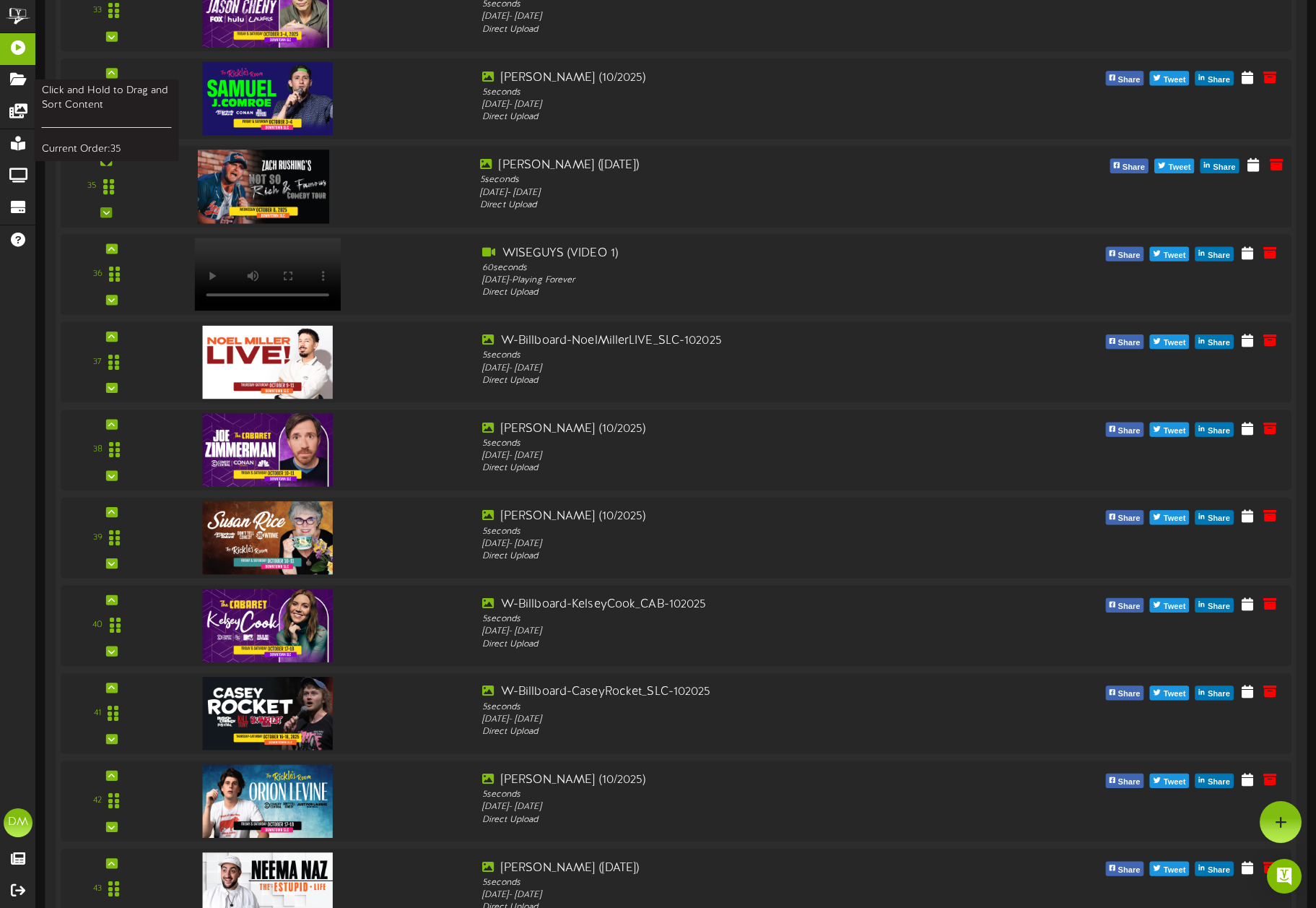 This screenshot has height=908, width=1316. What do you see at coordinates (268, 362) in the screenshot?
I see `img: 7d7a0441-bac4-488a-961a-17c843fae936.jpg` at bounding box center [268, 362].